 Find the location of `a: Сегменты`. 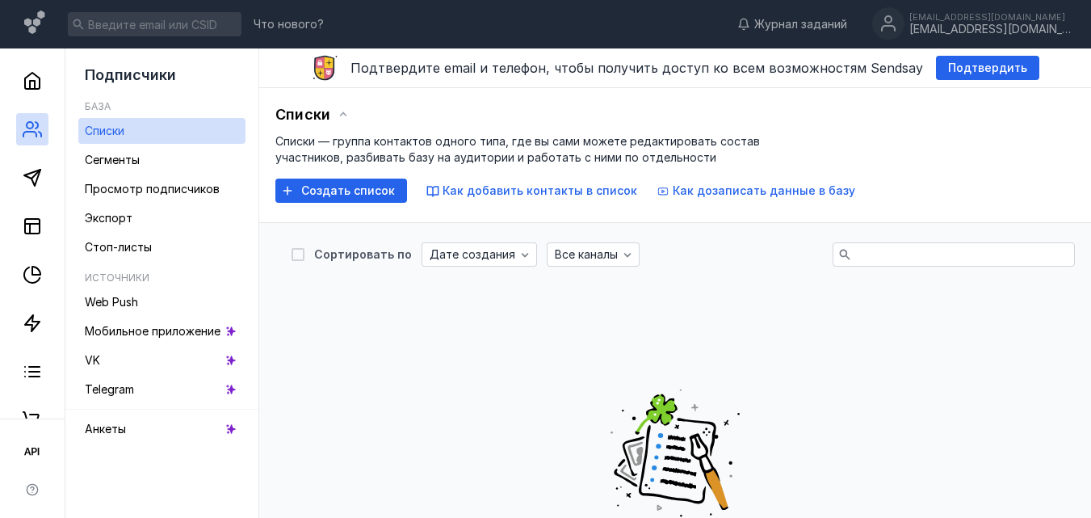

a: Сегменты is located at coordinates (162, 160).